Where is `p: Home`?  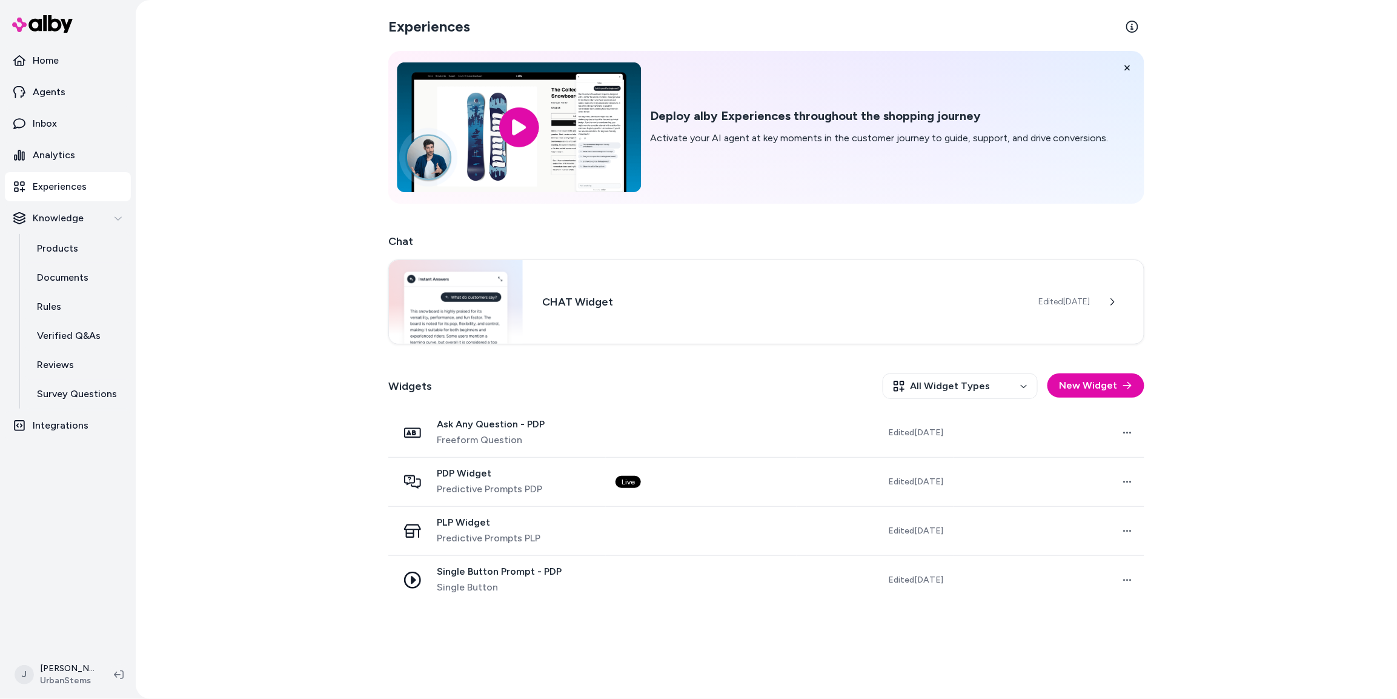
p: Home is located at coordinates (45, 61).